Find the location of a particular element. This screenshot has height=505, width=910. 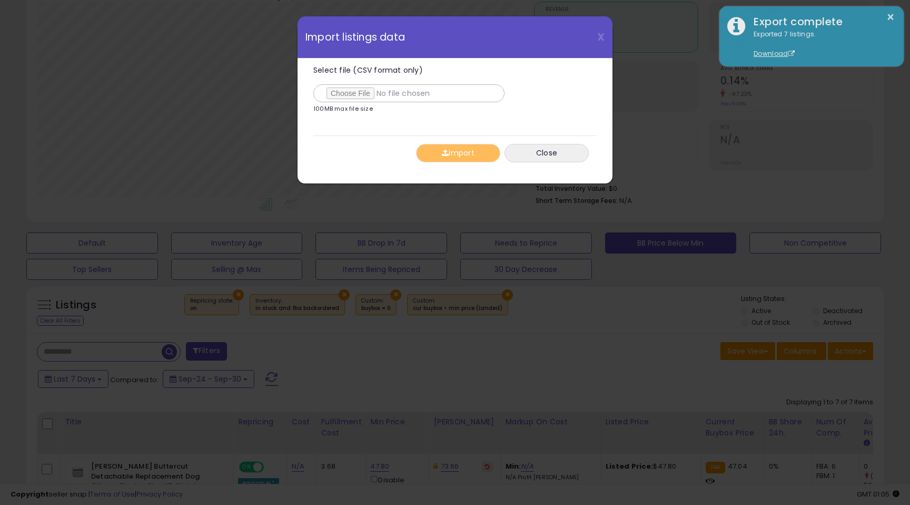

a: Download is located at coordinates (774, 53).